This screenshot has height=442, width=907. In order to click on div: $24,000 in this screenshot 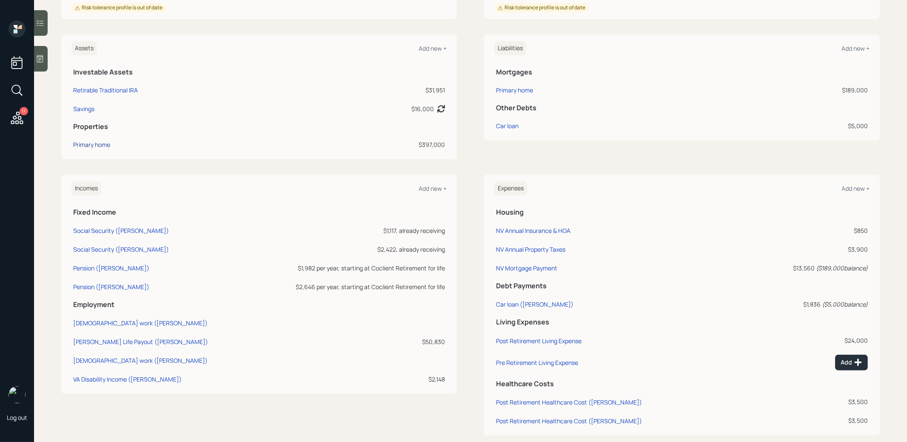, I will do `click(805, 340)`.